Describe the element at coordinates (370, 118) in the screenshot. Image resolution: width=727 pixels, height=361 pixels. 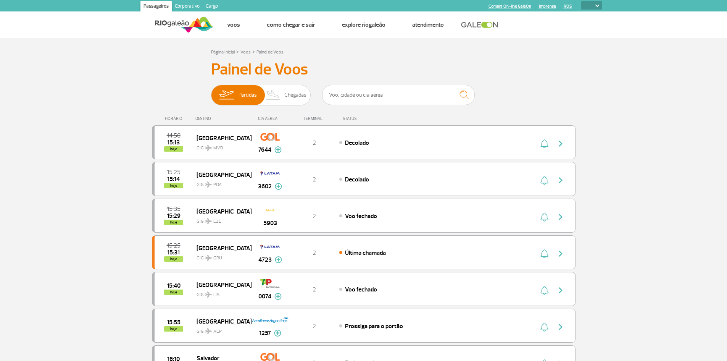
I see `div: STATUS` at that location.